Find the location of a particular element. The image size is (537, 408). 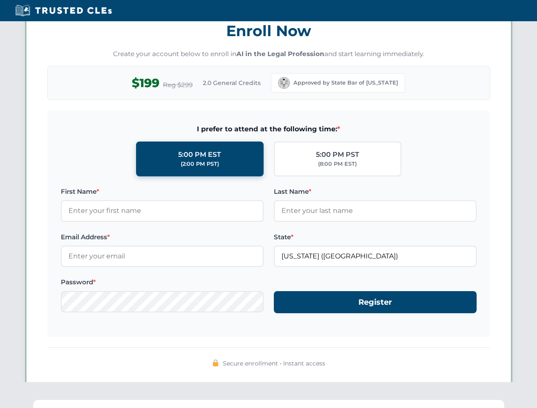

p: Create your account below to enroll in and start learning immediately. is located at coordinates (269, 54).